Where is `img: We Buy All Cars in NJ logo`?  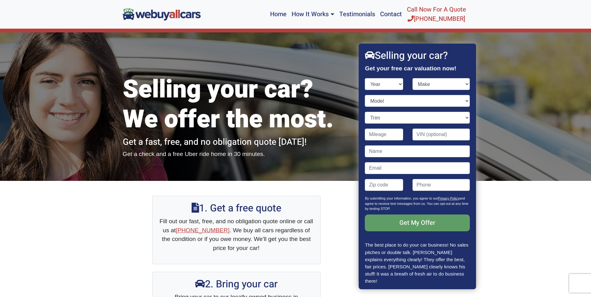
img: We Buy All Cars in NJ logo is located at coordinates (162, 14).